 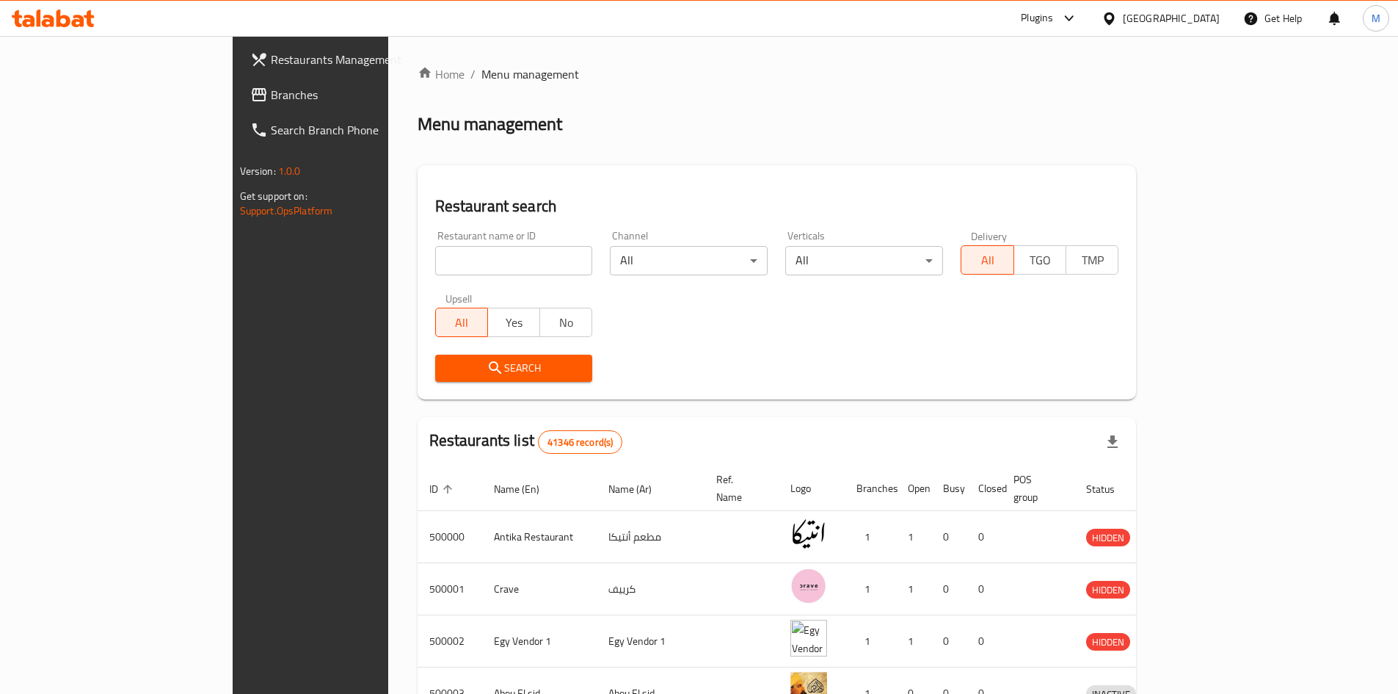 I want to click on button: Search, so click(x=514, y=368).